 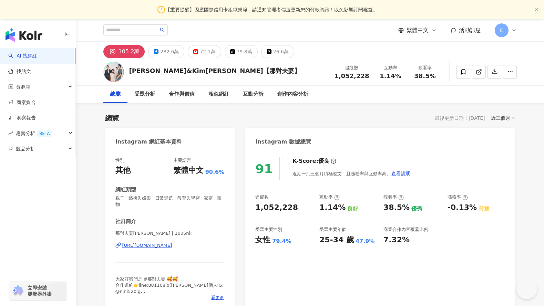 What do you see at coordinates (282, 242) in the screenshot?
I see `div: 79.4%` at bounding box center [282, 242].